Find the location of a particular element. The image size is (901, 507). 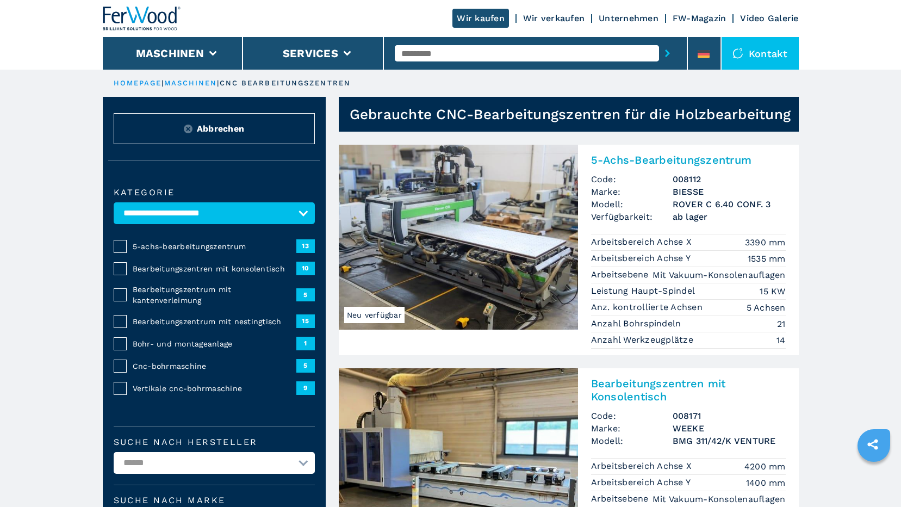

span: 10 is located at coordinates (306, 268).